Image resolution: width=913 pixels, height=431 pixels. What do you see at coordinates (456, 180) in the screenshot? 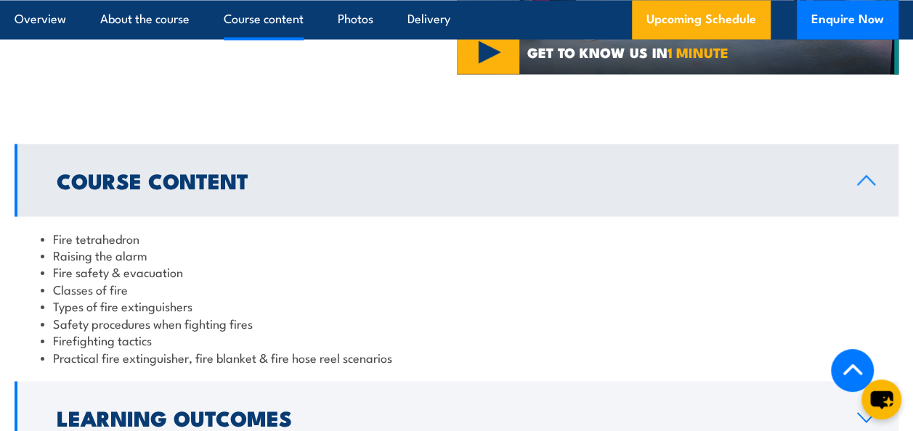
I see `a: Course Content` at bounding box center [456, 180].